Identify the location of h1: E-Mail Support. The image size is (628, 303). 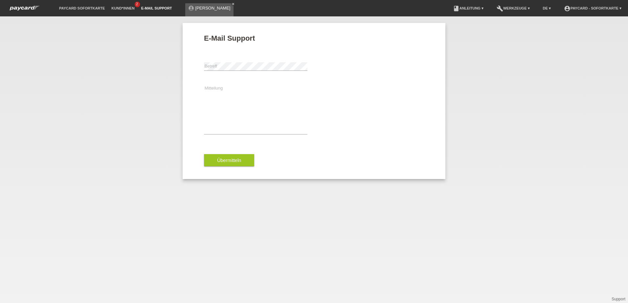
(314, 38).